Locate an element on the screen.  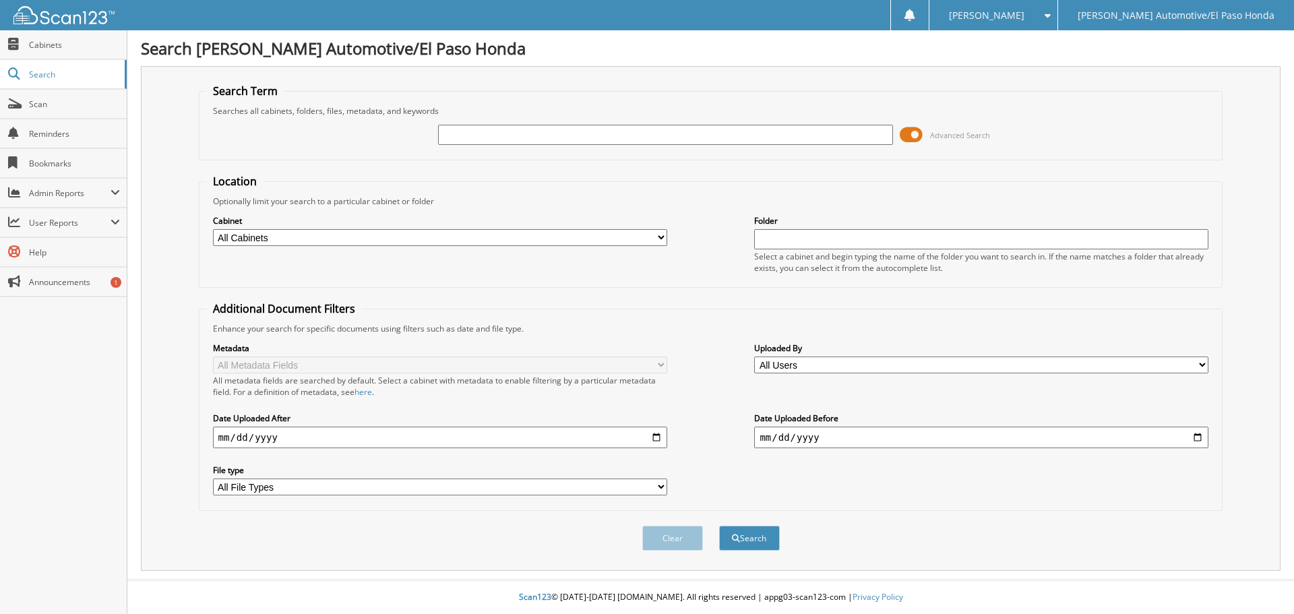
input: start is located at coordinates (440, 437).